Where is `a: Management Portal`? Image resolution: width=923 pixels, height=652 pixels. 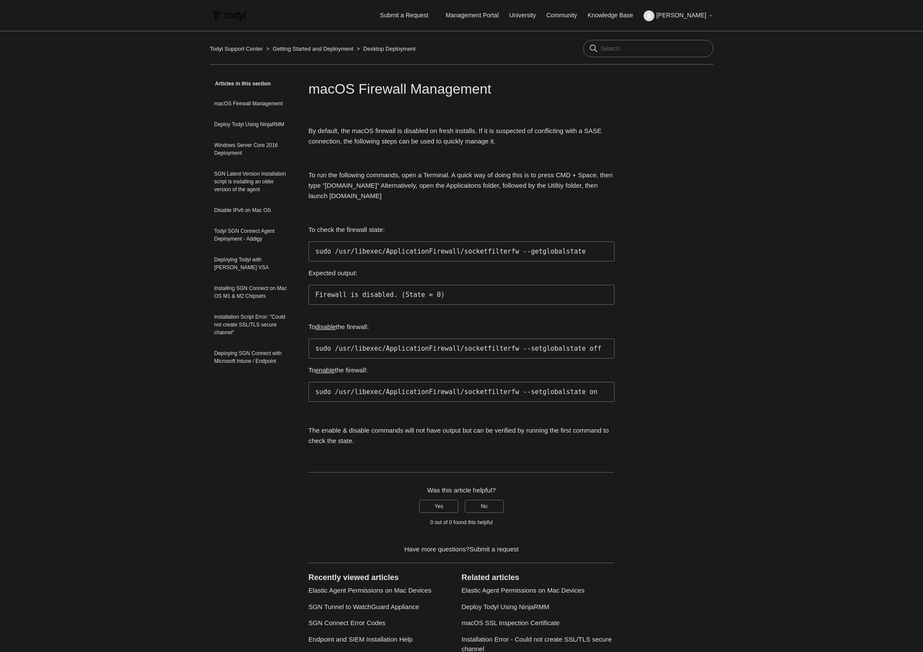
a: Management Portal is located at coordinates (476, 15).